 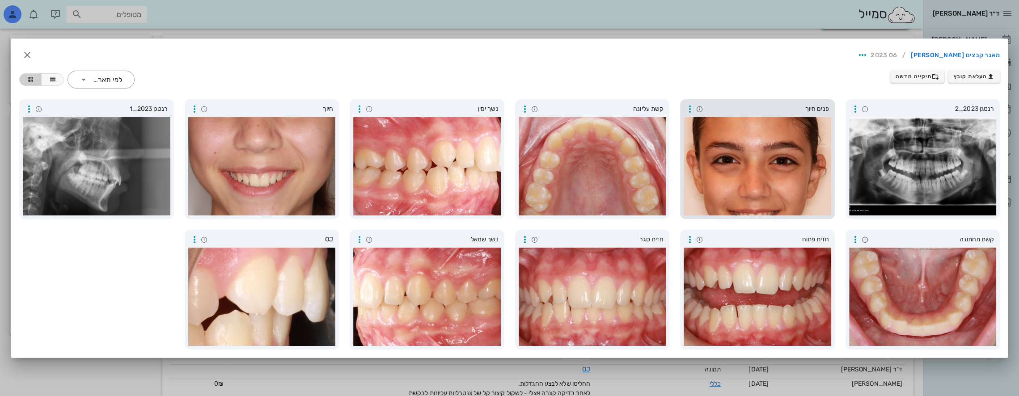 I want to click on button: תיקייה חדשה, so click(x=917, y=76).